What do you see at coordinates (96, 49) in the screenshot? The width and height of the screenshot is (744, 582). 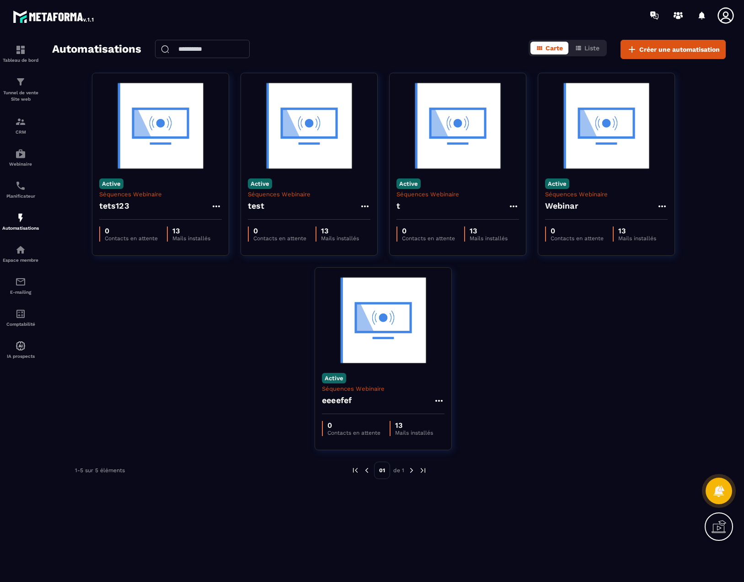 I see `h2: Automatisations` at bounding box center [96, 49].